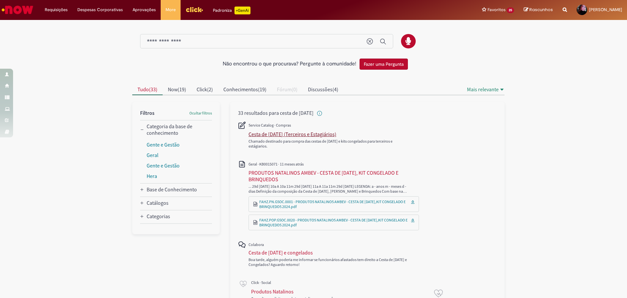 The height and width of the screenshot is (298, 627). What do you see at coordinates (232, 10) in the screenshot?
I see `div: Padroniza` at bounding box center [232, 10].